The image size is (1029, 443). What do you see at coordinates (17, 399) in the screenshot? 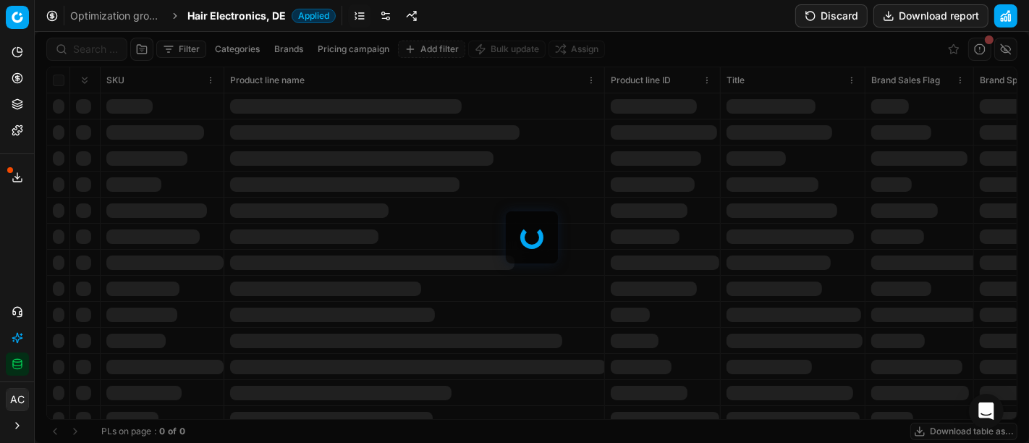
I see `button: AC` at bounding box center [17, 399].